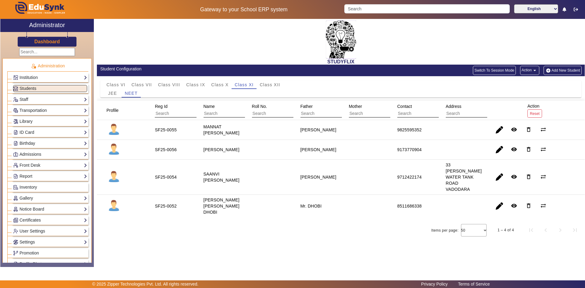 This screenshot has width=585, height=288. I want to click on span: Class XI, so click(244, 85).